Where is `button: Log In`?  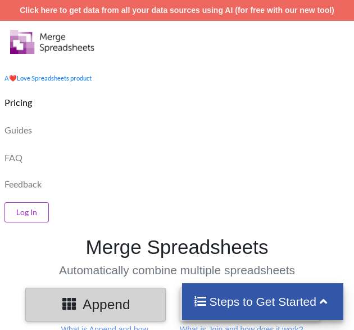
button: Log In is located at coordinates (26, 212).